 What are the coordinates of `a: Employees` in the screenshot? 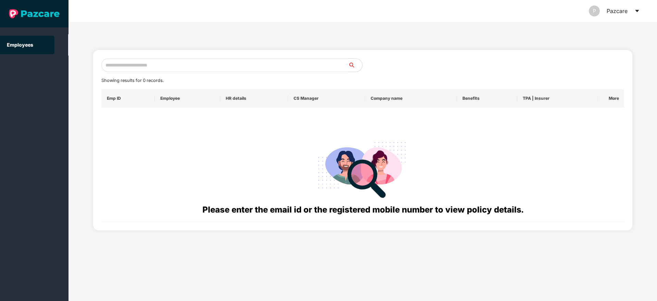 It's located at (20, 45).